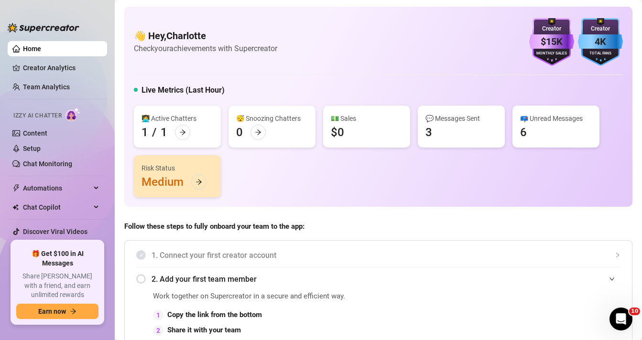 The image size is (642, 340). Describe the element at coordinates (131, 217) in the screenshot. I see `button: I need an explanation❓` at that location.